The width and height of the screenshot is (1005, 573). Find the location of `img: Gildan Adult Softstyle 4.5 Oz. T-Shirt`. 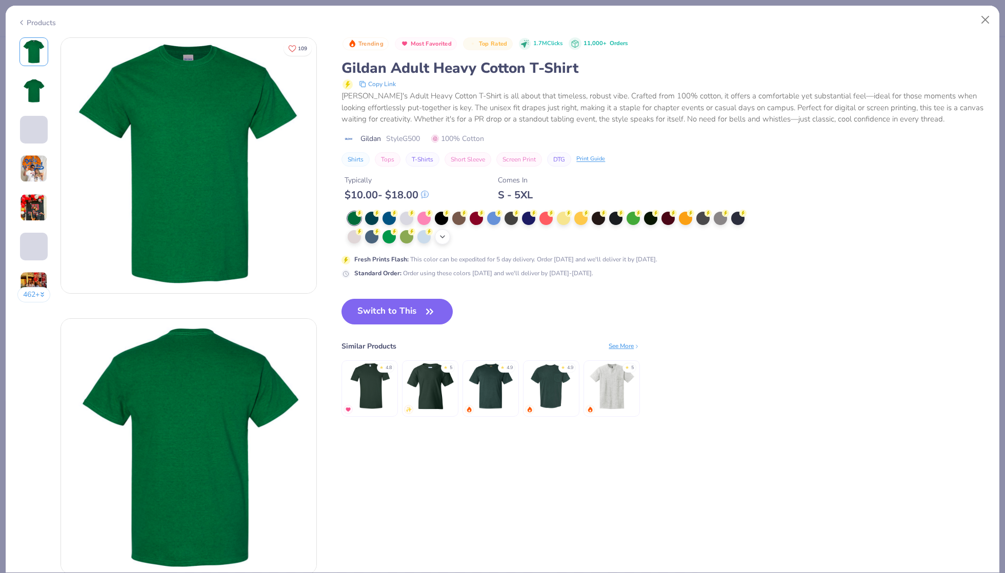

img: Gildan Adult Softstyle 4.5 Oz. T-Shirt is located at coordinates (370, 386).